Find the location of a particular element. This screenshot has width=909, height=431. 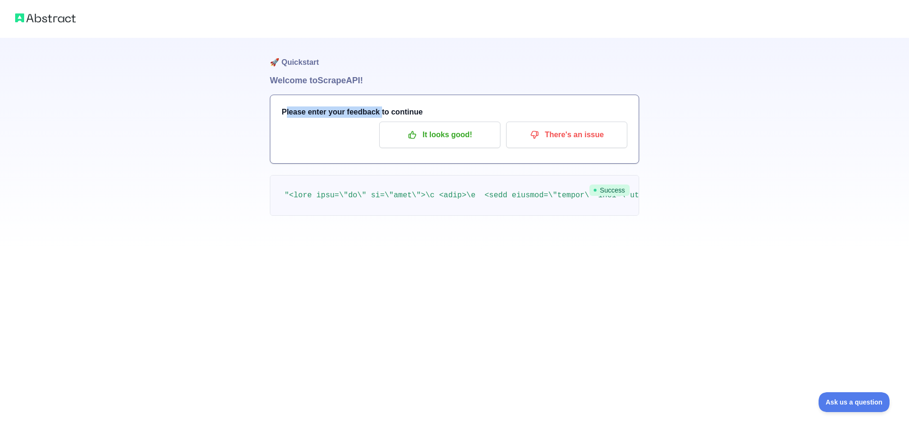

h3: Please enter your feedback to continue is located at coordinates (454, 112).